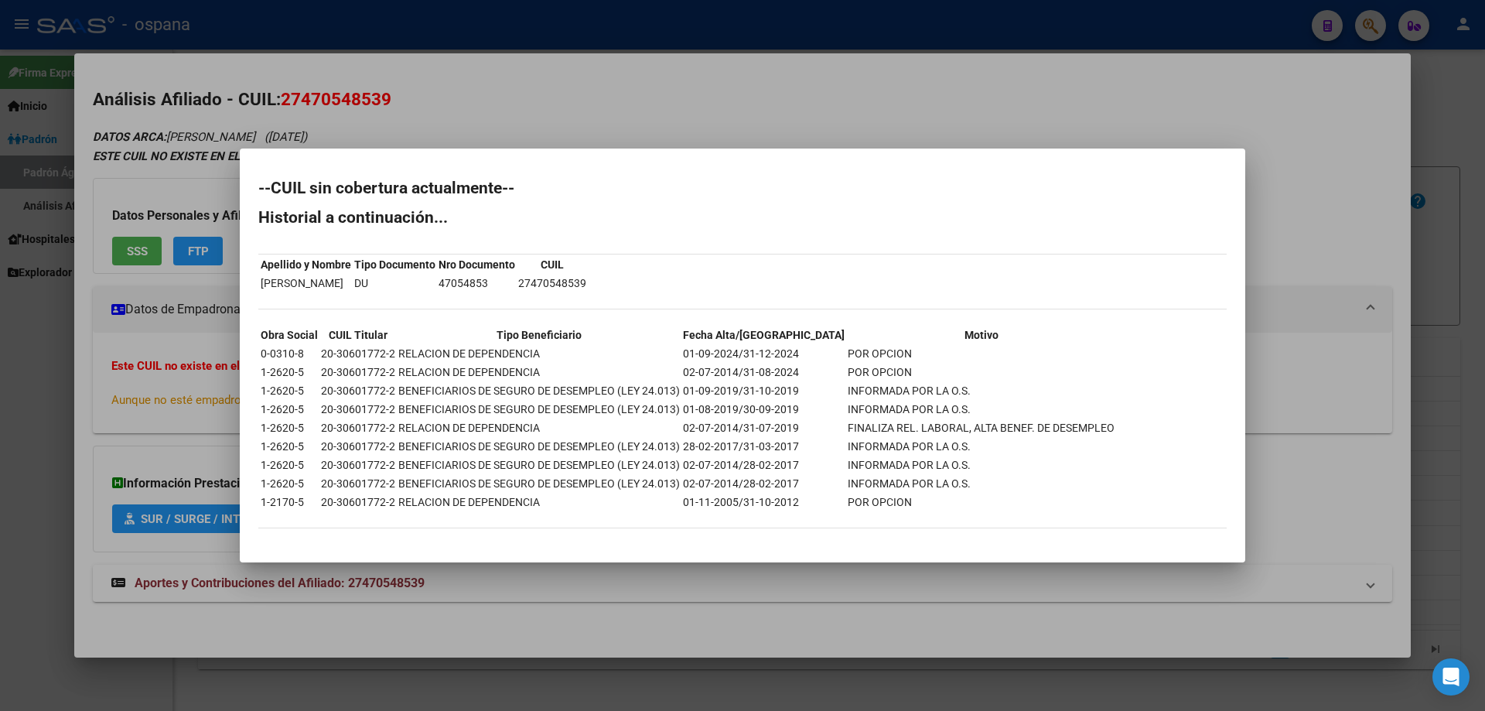 The height and width of the screenshot is (711, 1485). I want to click on td: 01-11-2005/31-10-2012, so click(763, 502).